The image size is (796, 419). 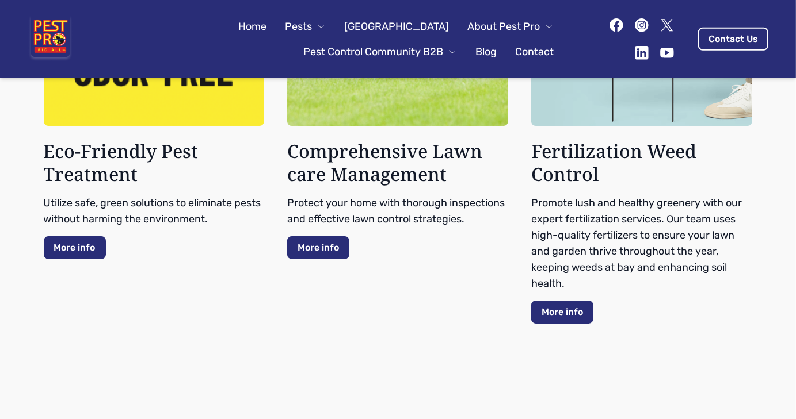 I want to click on a: Home, so click(x=252, y=26).